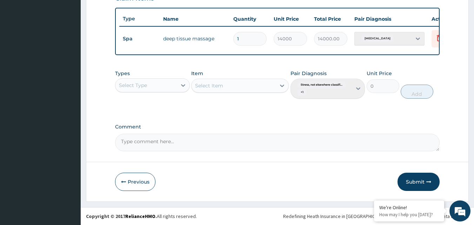  What do you see at coordinates (21, 44) in the screenshot?
I see `img: d_794563401_company_1708531726252_794563401` at bounding box center [21, 44].